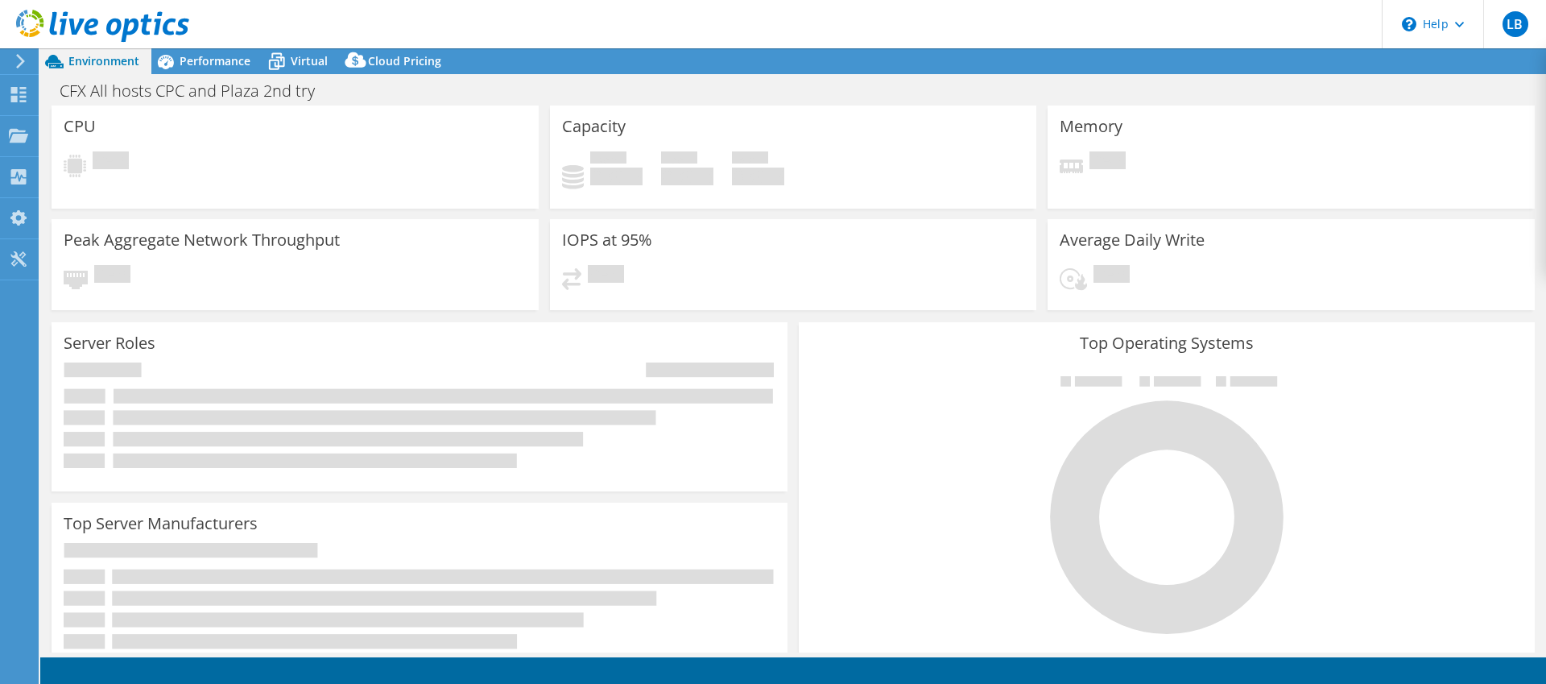  What do you see at coordinates (750, 159) in the screenshot?
I see `span: Total` at bounding box center [750, 159].